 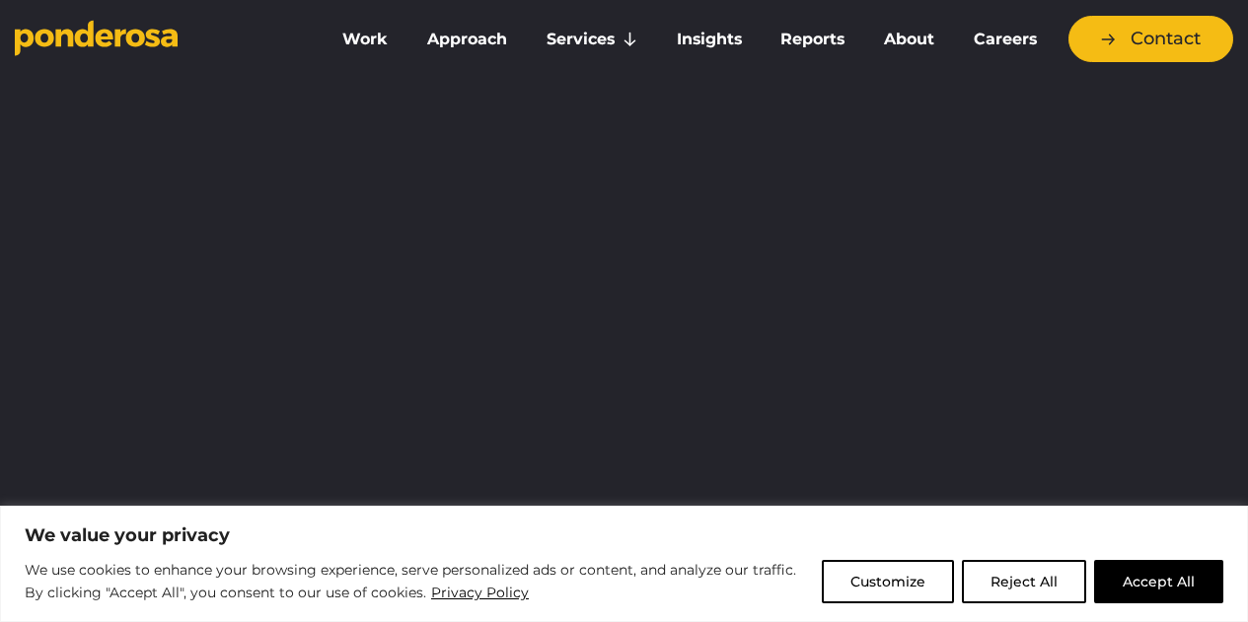 What do you see at coordinates (1024, 582) in the screenshot?
I see `button: Reject All` at bounding box center [1024, 582].